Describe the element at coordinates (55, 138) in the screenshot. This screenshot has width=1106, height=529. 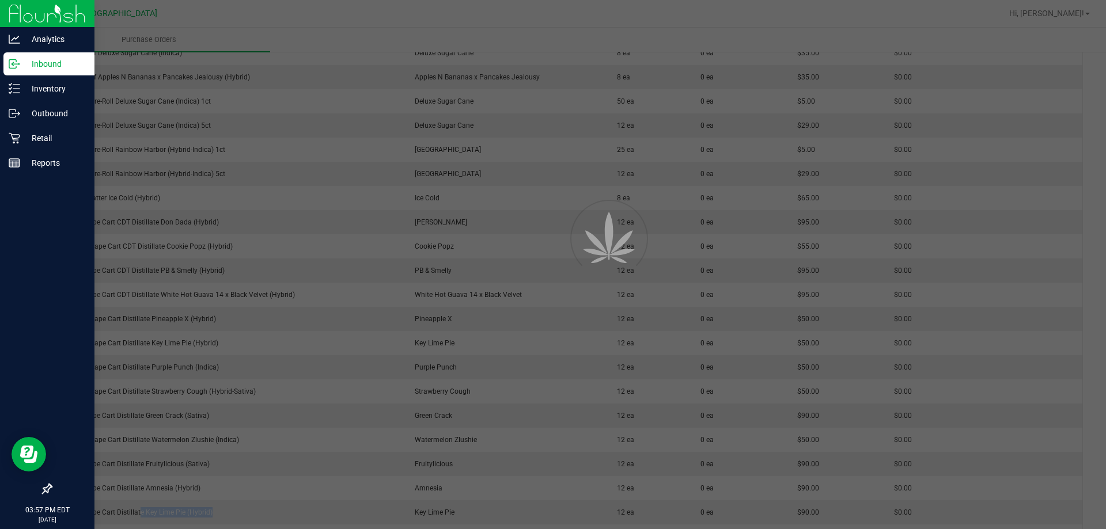
I see `p: Retail` at that location.